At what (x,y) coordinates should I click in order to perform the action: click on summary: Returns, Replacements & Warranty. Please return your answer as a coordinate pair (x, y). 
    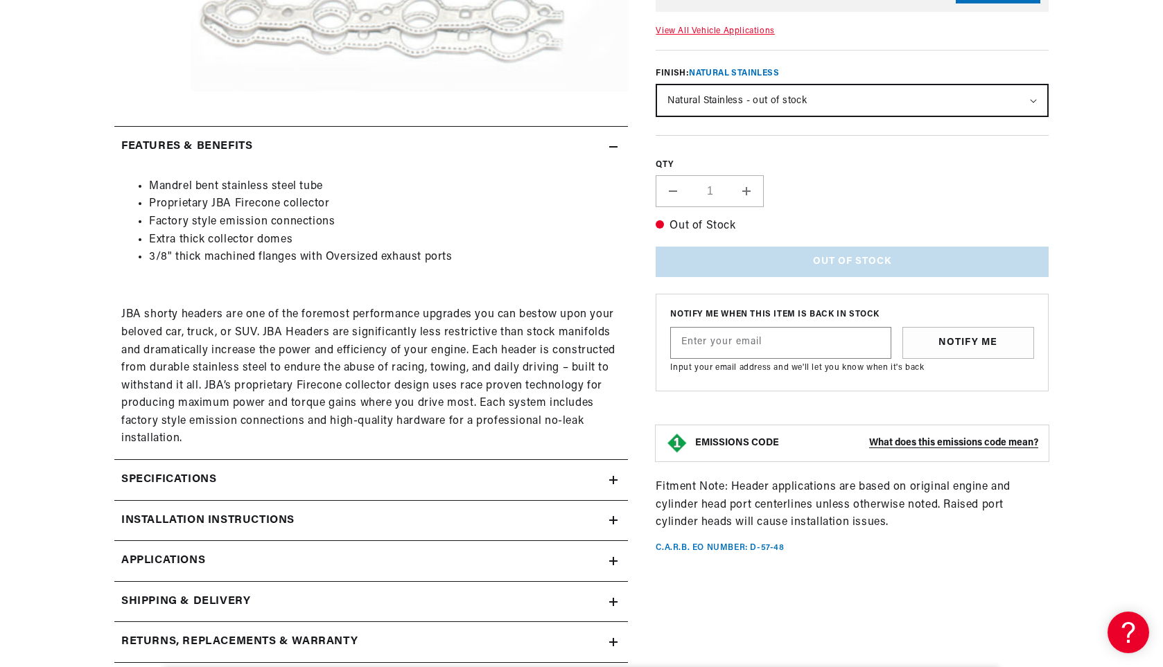
    Looking at the image, I should click on (371, 642).